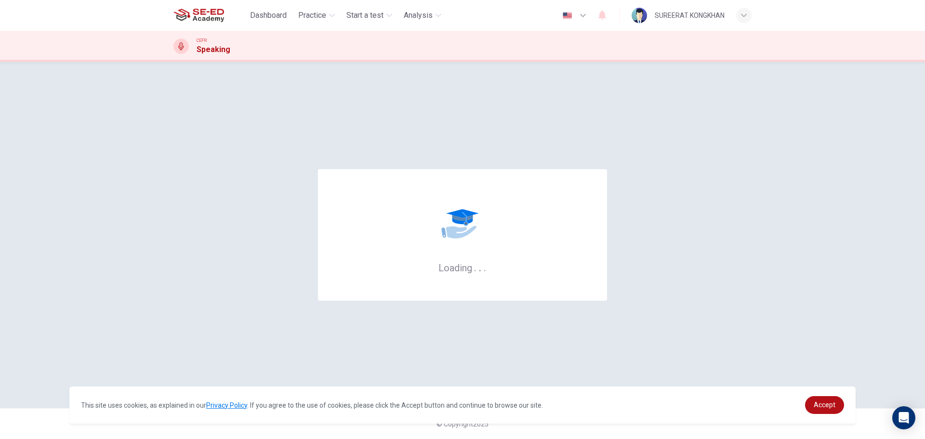 This screenshot has width=925, height=439. What do you see at coordinates (268, 15) in the screenshot?
I see `a: Dashboard` at bounding box center [268, 15].